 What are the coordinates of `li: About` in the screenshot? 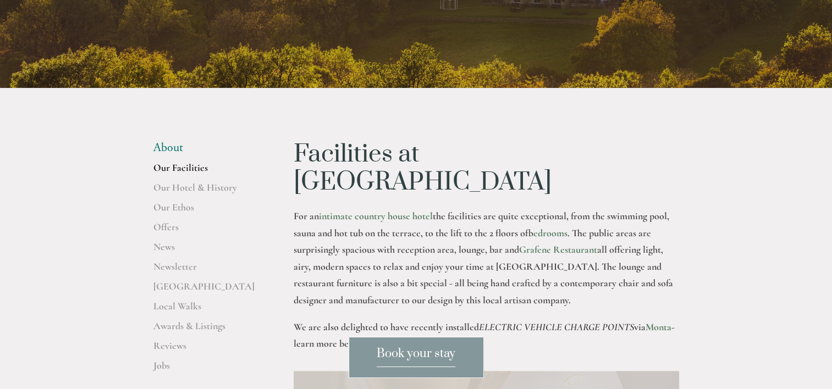 It's located at (206, 148).